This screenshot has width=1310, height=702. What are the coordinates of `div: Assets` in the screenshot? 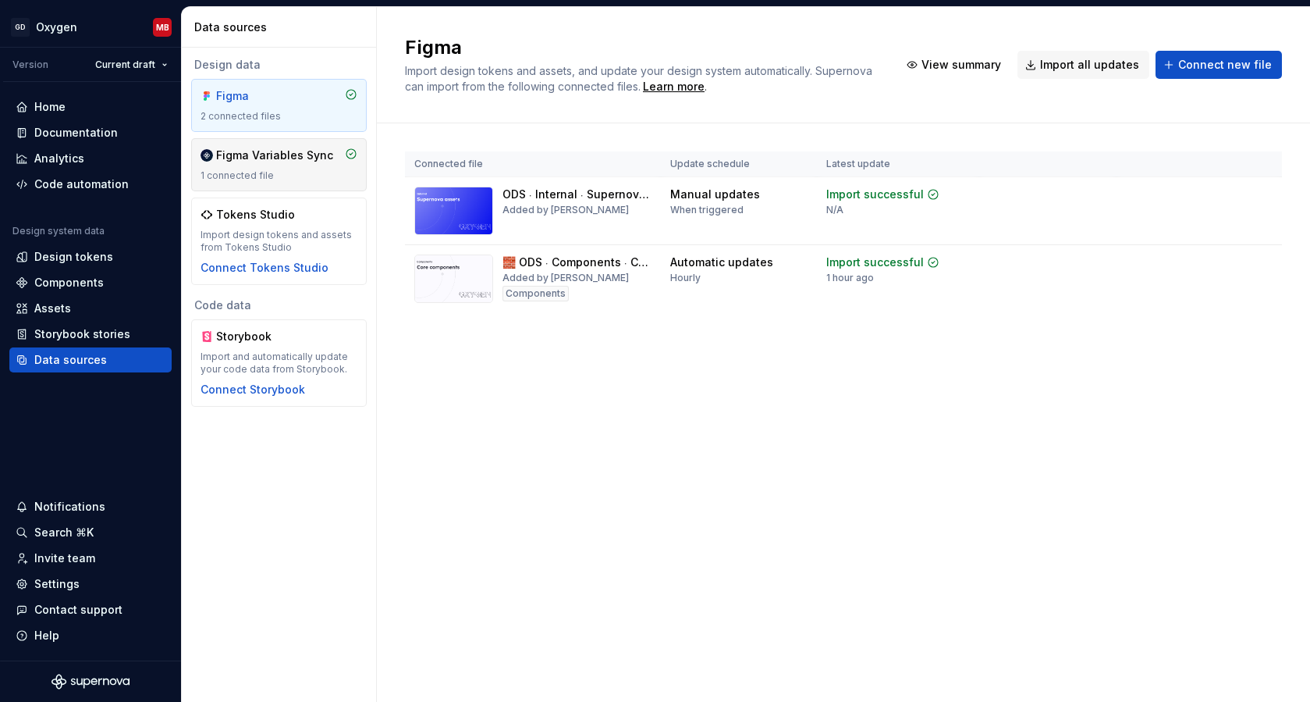 It's located at (52, 308).